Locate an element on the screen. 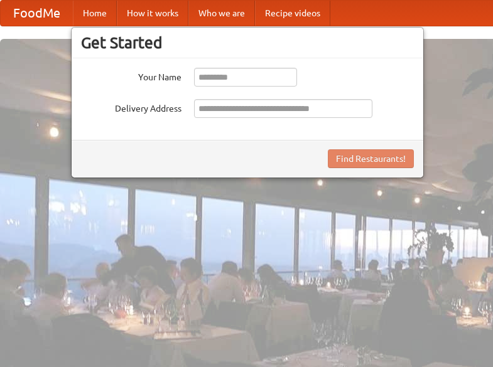  a: How it works is located at coordinates (153, 13).